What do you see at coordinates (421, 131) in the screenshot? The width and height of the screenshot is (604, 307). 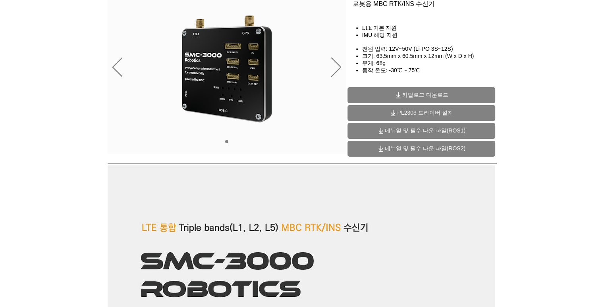 I see `a: 메뉴얼 및 필수 다운 파일(ROS1)` at bounding box center [421, 131].